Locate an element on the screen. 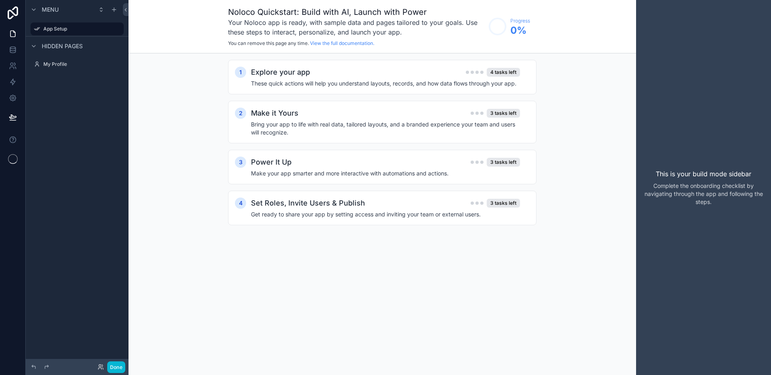  a: My Profile is located at coordinates (77, 64).